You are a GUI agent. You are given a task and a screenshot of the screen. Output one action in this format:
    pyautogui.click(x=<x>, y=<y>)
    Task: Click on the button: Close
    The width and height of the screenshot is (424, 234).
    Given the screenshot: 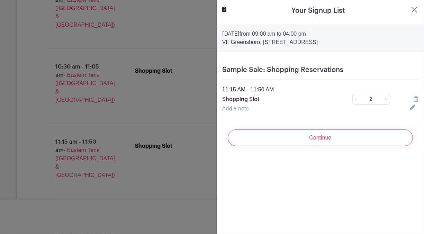 What is the action you would take?
    pyautogui.click(x=415, y=10)
    